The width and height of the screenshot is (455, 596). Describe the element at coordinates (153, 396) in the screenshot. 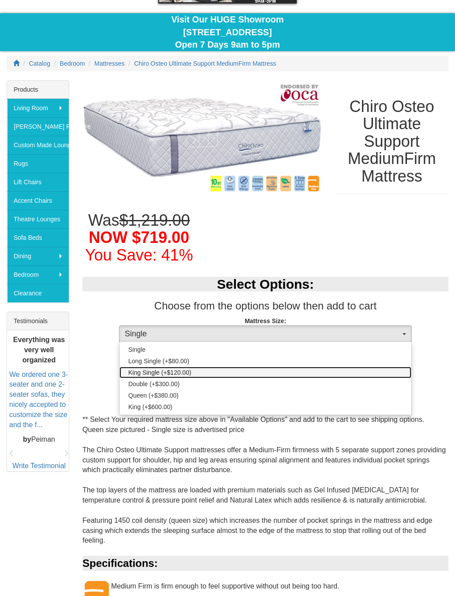

I see `span: Queen (+$380.00)` at that location.